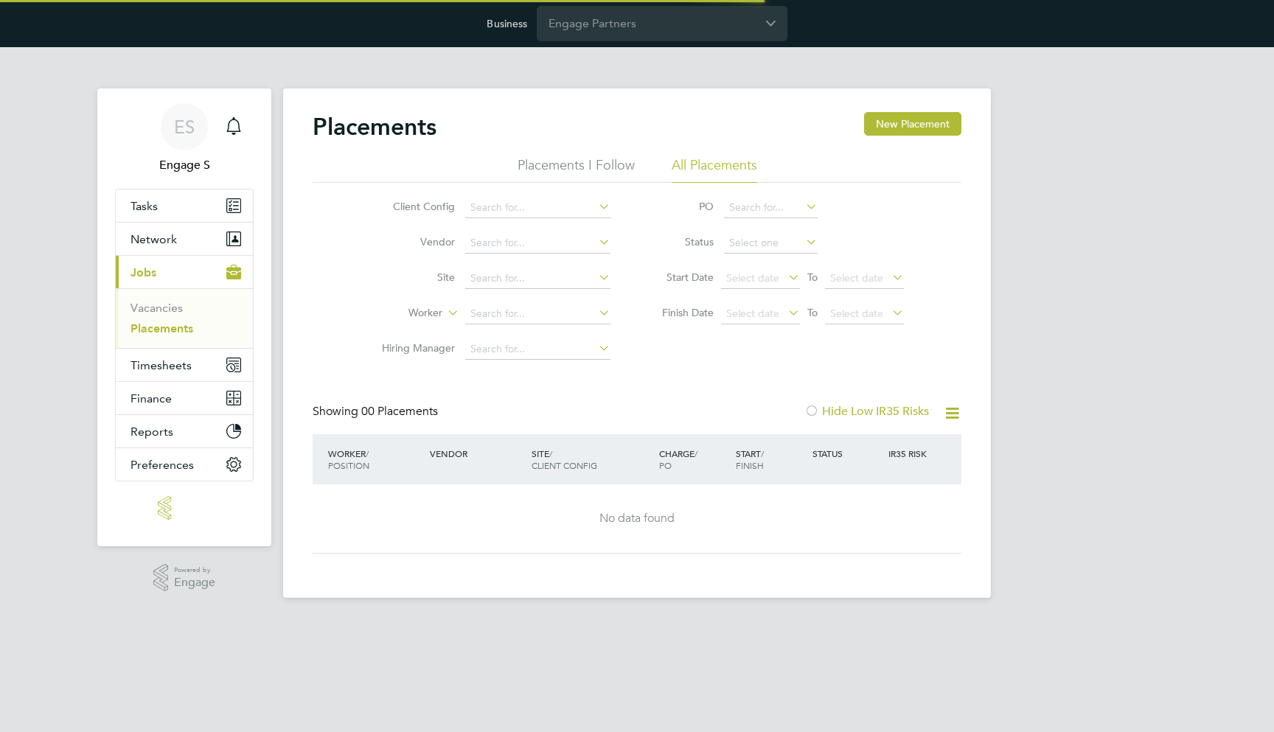 The width and height of the screenshot is (1274, 732). Describe the element at coordinates (867, 412) in the screenshot. I see `label: Hide Low IR35 Risks` at that location.